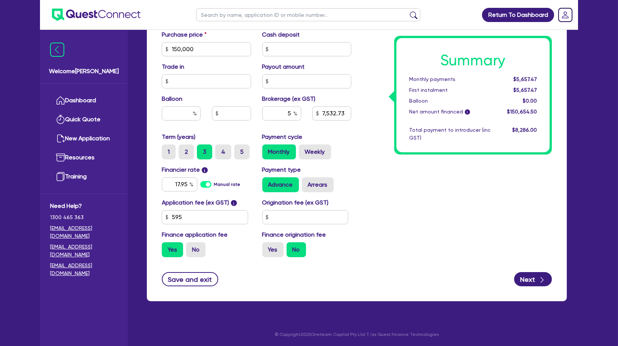  I want to click on img: training, so click(61, 177).